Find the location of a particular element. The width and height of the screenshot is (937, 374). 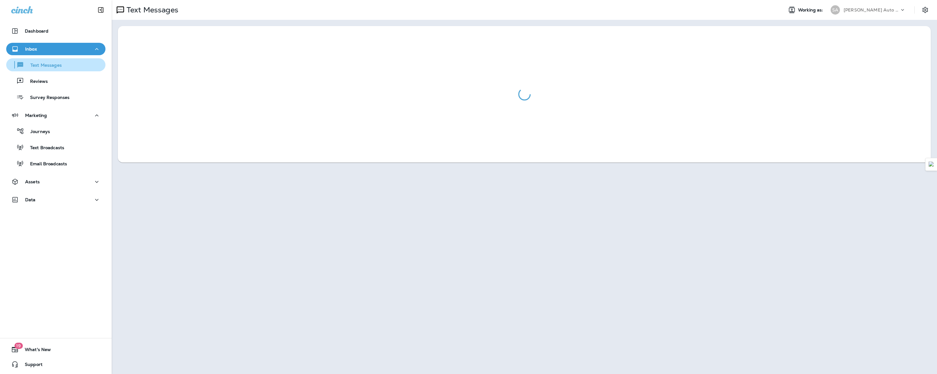

button: 19What's New is located at coordinates (56, 350).